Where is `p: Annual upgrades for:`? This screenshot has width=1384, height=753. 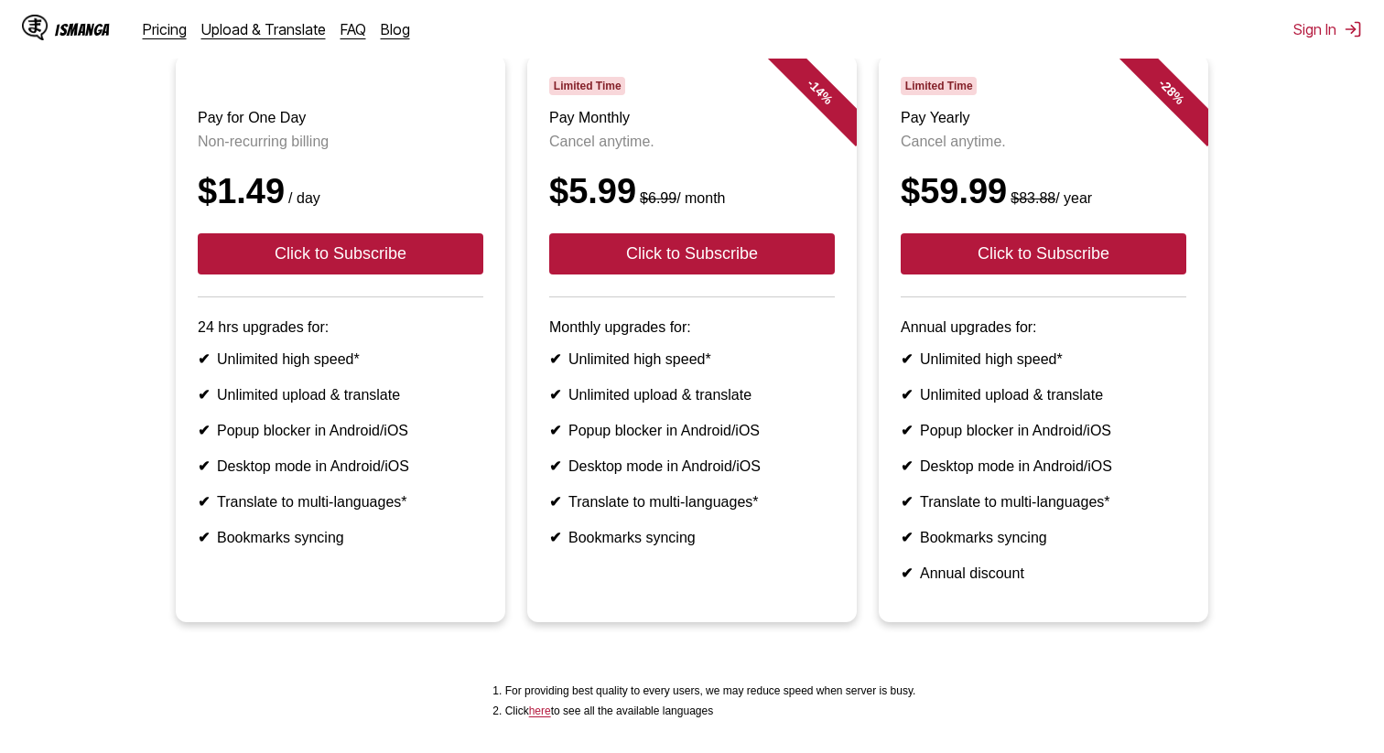
p: Annual upgrades for: is located at coordinates (1043, 328).